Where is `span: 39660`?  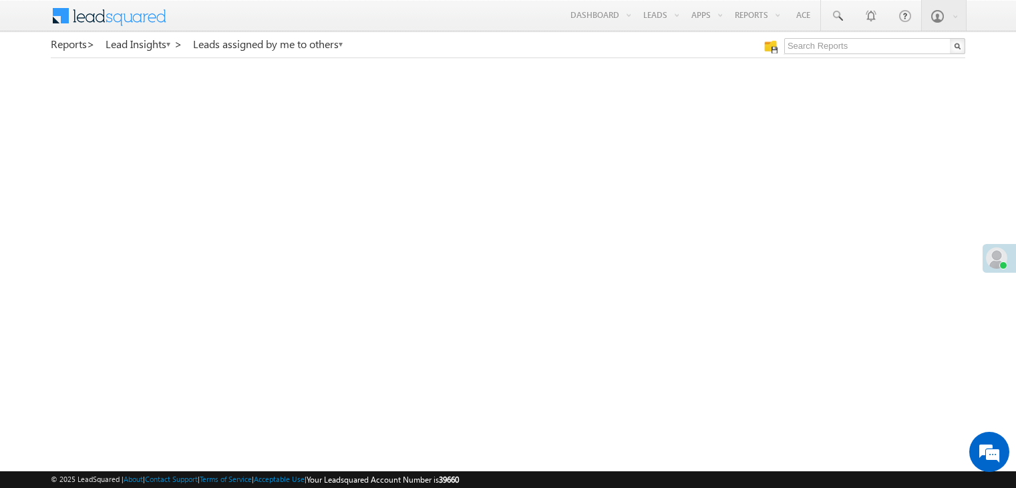
span: 39660 is located at coordinates (449, 479).